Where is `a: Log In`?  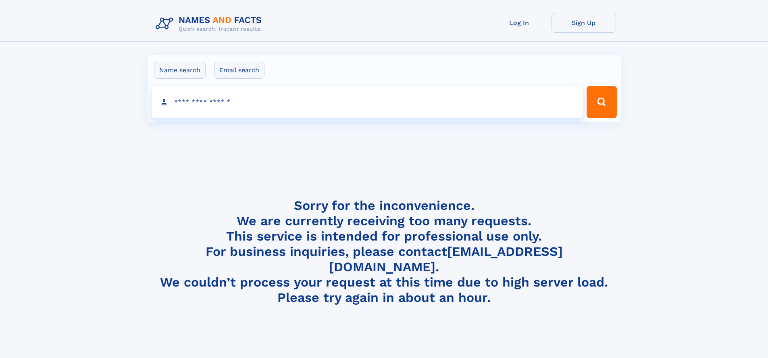
a: Log In is located at coordinates (520, 23).